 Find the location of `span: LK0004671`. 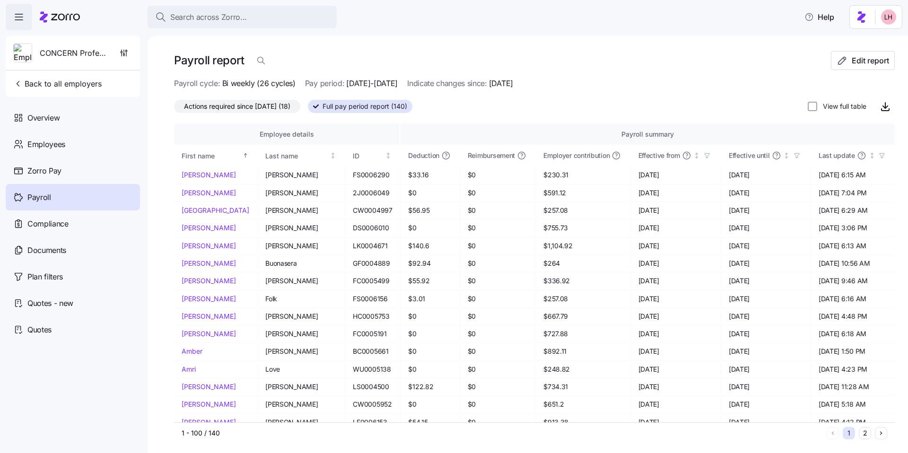

span: LK0004671 is located at coordinates (373, 246).